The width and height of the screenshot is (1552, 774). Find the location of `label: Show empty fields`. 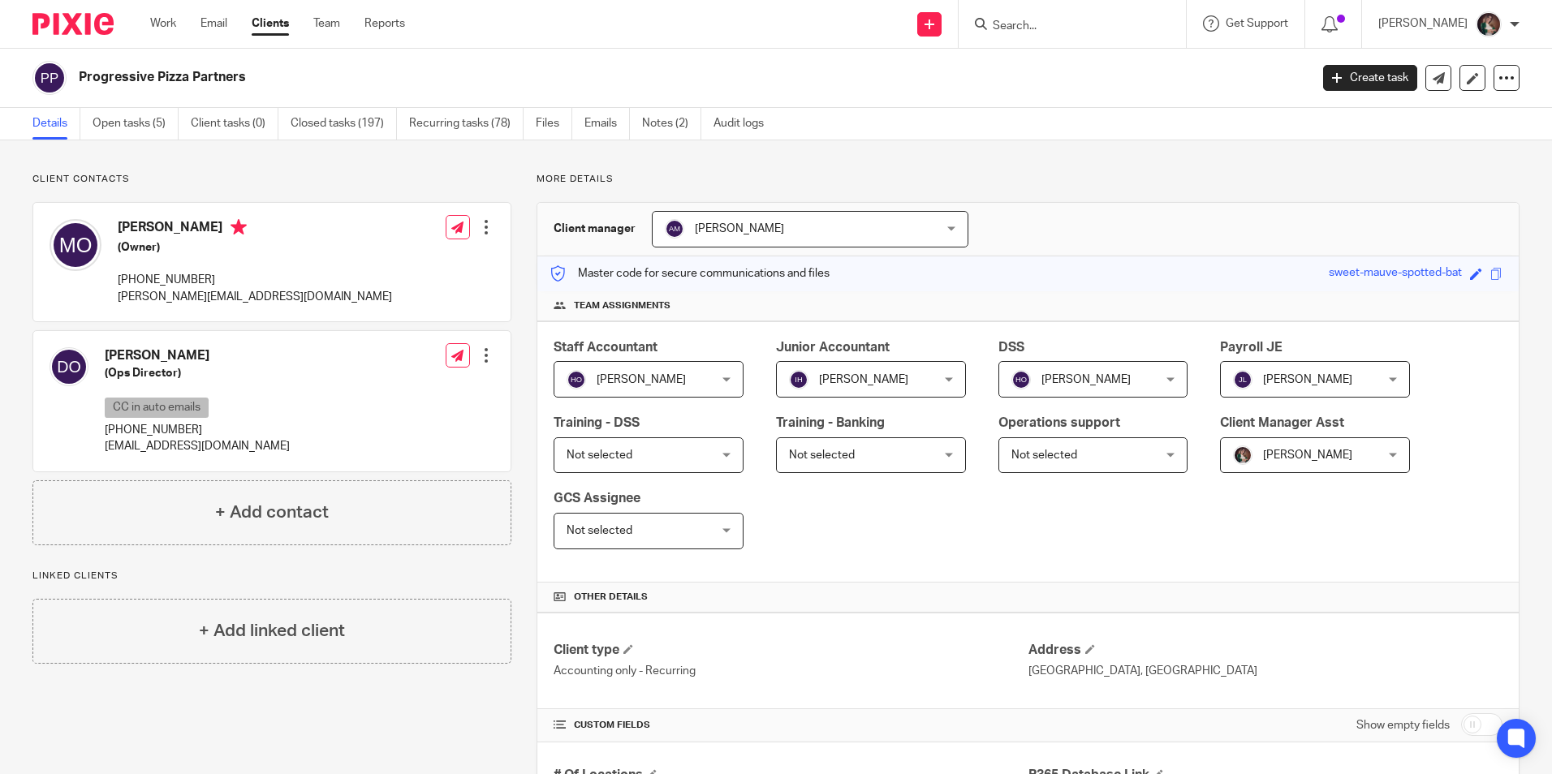

label: Show empty fields is located at coordinates (1403, 726).